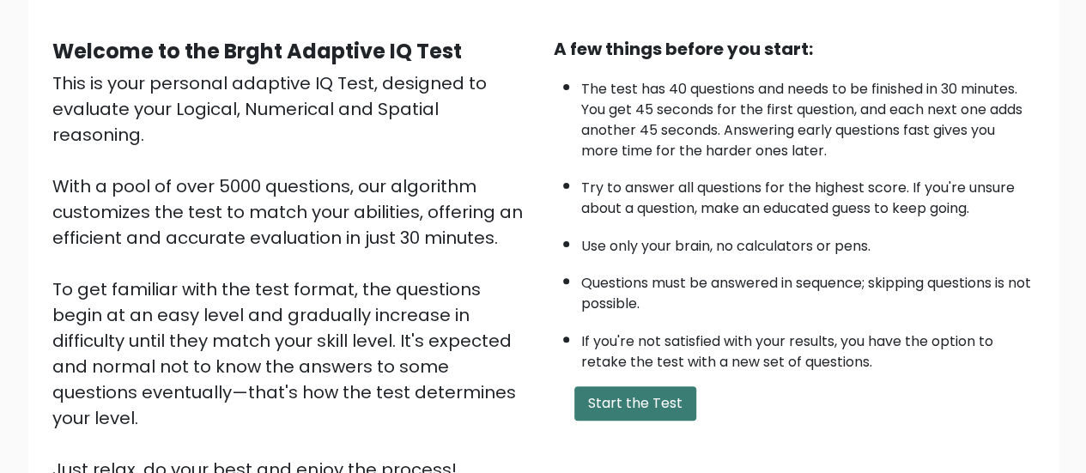 The image size is (1086, 473). I want to click on li: Try to answer all questions for the highest score. If you're unsure about a question, make an edu..., so click(808, 194).